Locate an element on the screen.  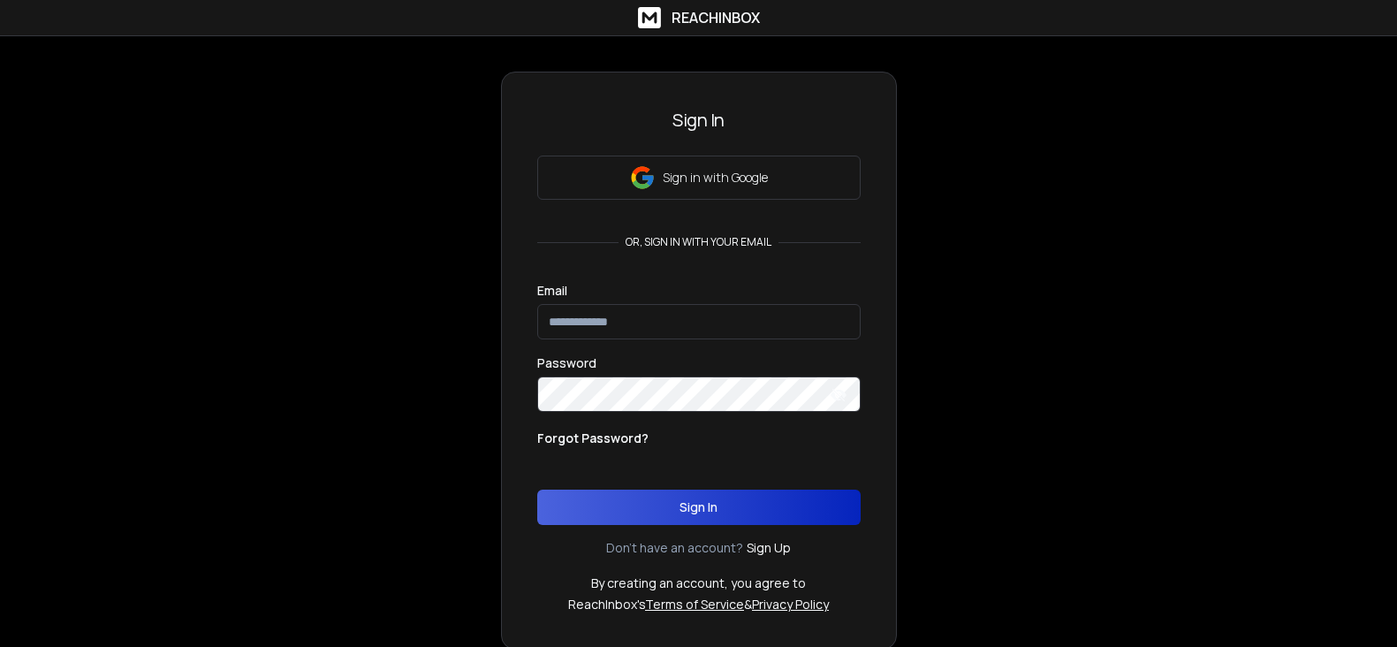
span: Privacy Policy is located at coordinates (790, 604).